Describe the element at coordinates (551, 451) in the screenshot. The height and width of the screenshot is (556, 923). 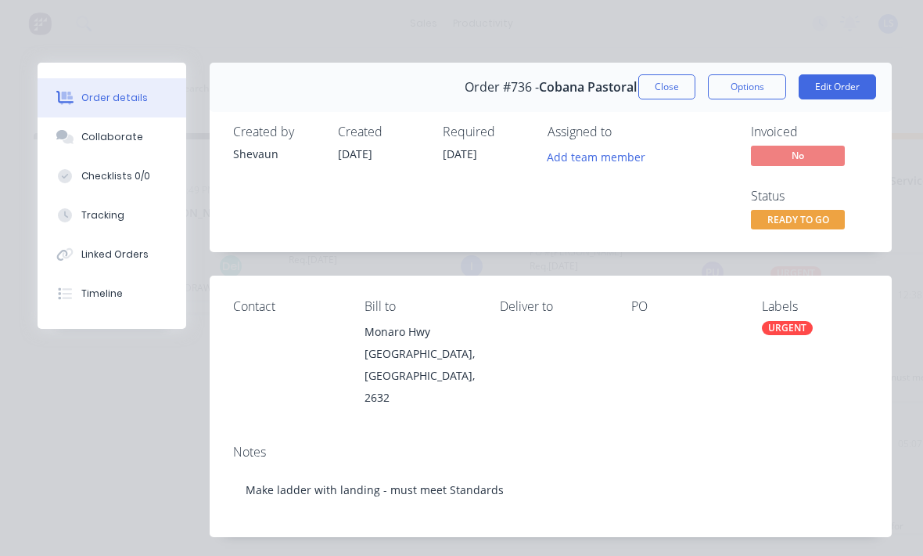
I see `div: Notes` at that location.